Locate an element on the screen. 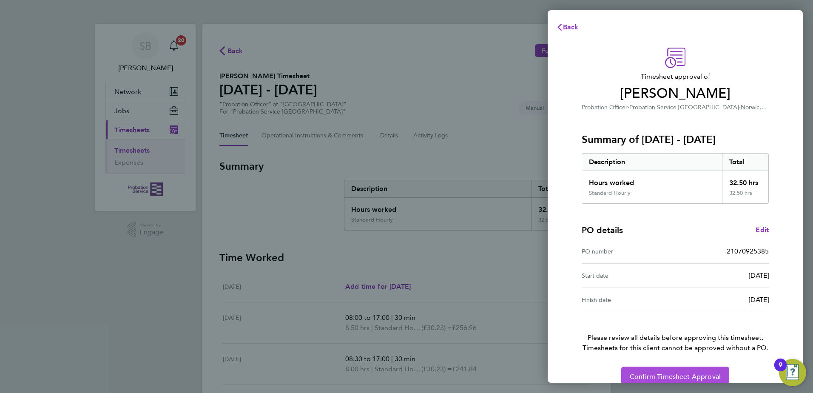 The height and width of the screenshot is (393, 813). div: PO number is located at coordinates (629, 251).